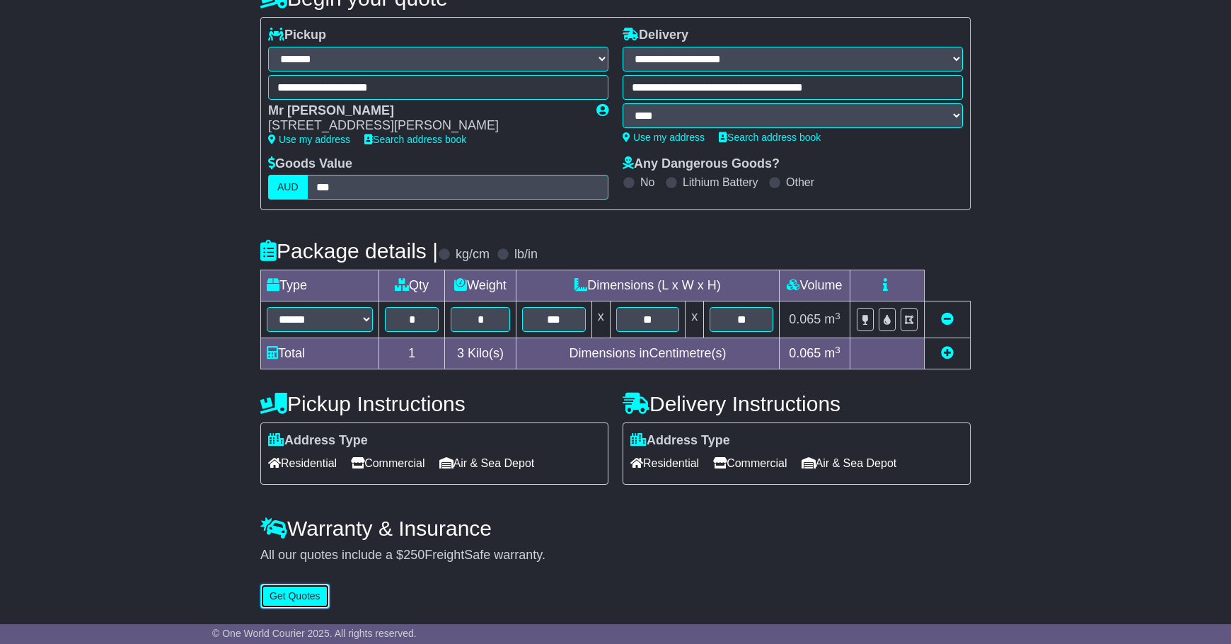 This screenshot has height=644, width=1231. What do you see at coordinates (616, 555) in the screenshot?
I see `div: All our quotes include a $ FreightSafe warranty.` at bounding box center [616, 555].